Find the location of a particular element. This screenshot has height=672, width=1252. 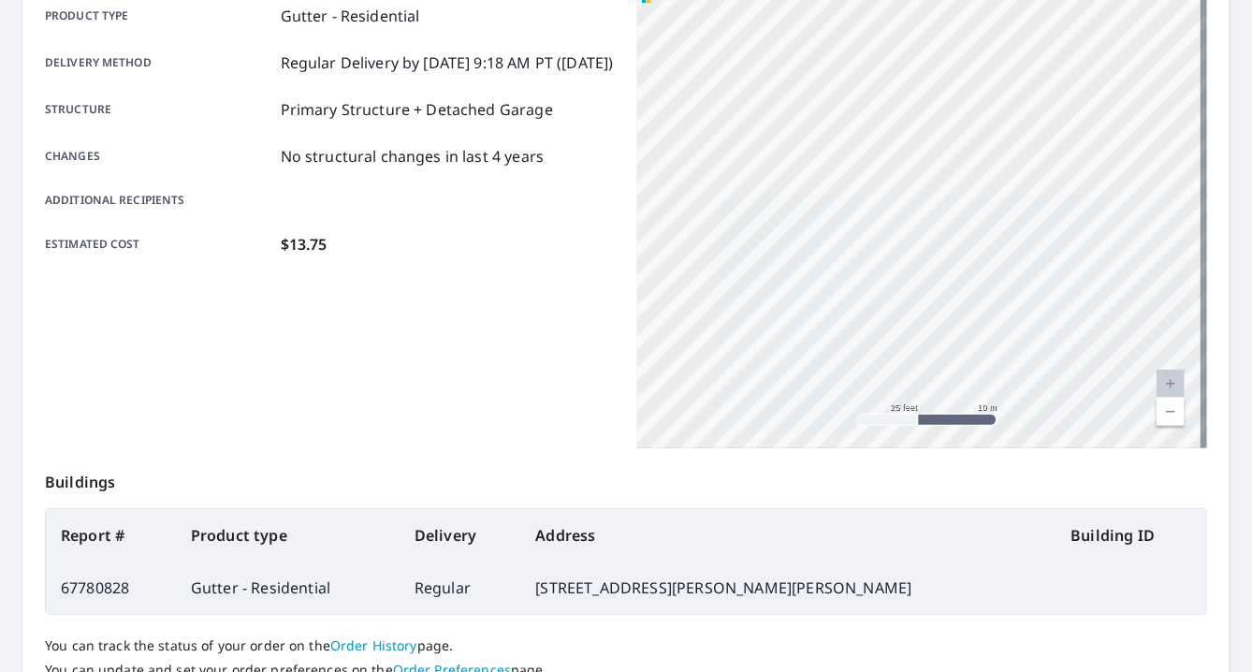

p: Buildings is located at coordinates (626, 478).